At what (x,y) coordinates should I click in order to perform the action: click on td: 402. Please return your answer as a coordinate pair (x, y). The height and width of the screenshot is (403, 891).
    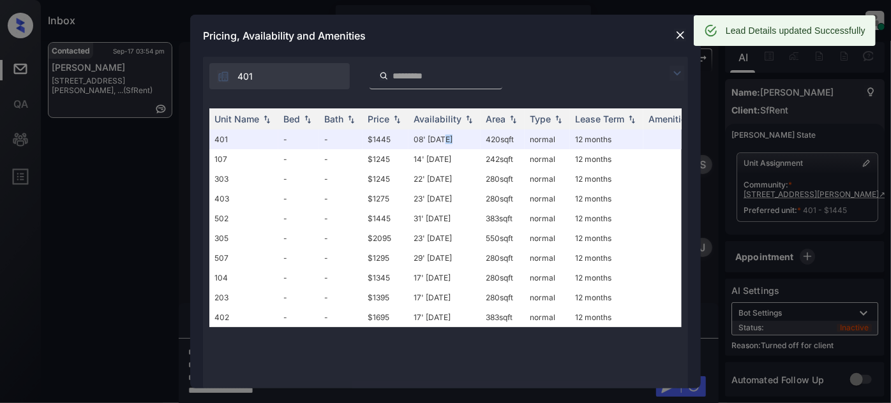
    Looking at the image, I should click on (244, 317).